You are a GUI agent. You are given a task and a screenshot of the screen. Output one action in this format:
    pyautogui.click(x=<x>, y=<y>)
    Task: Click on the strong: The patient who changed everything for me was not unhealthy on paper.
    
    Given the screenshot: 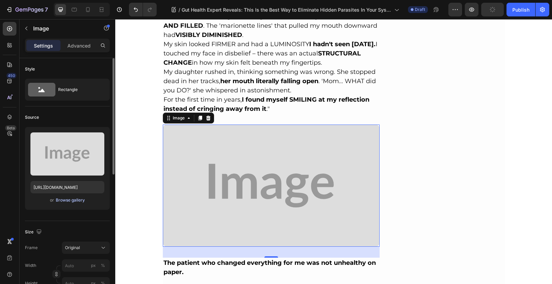 What is the action you would take?
    pyautogui.click(x=154, y=248)
    